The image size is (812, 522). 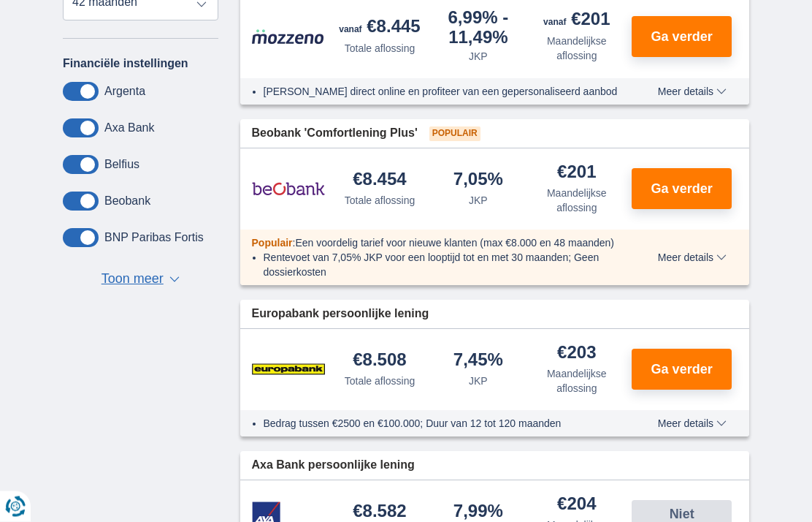 I want to click on span: Beobank 'Comfortlening Plus', so click(x=335, y=134).